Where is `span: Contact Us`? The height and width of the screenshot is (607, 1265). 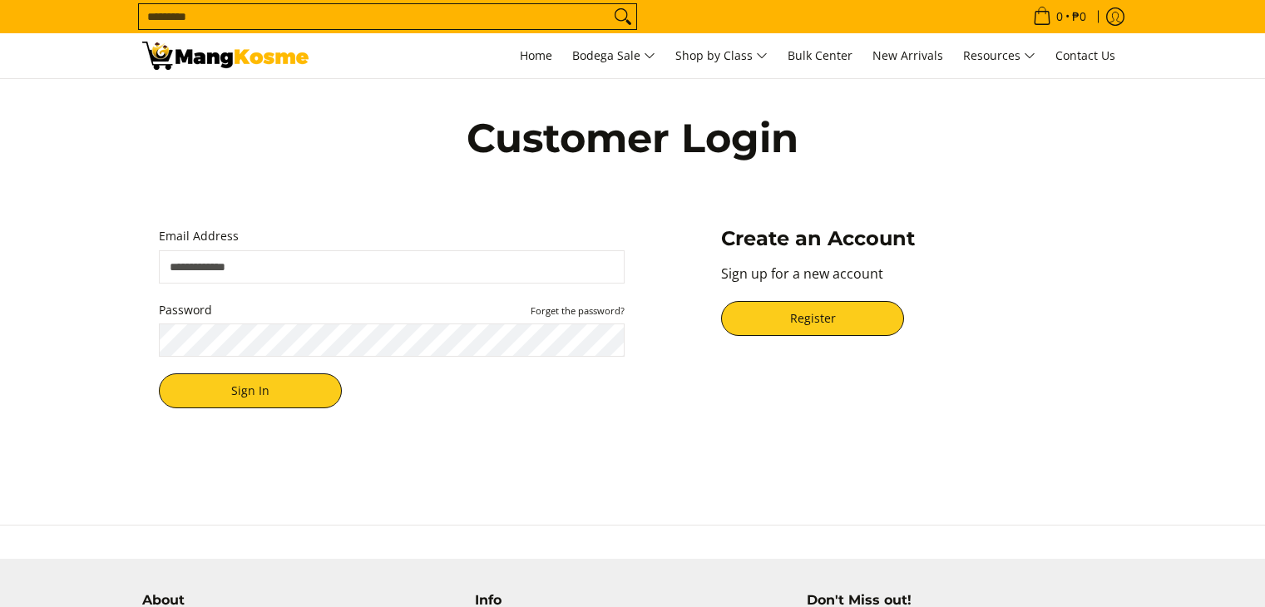 span: Contact Us is located at coordinates (1085, 55).